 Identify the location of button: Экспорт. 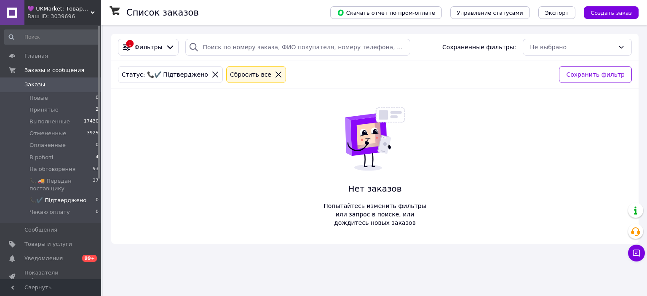
(557, 13).